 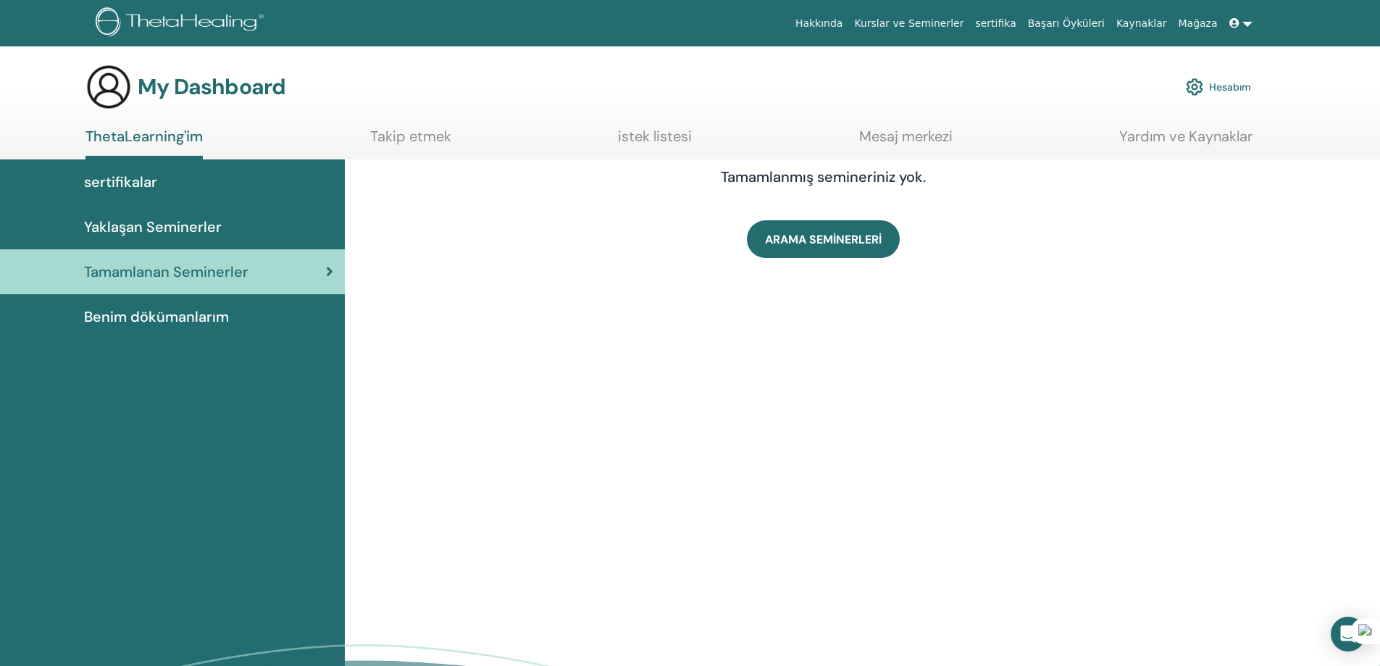 I want to click on a: istek listesi, so click(x=655, y=141).